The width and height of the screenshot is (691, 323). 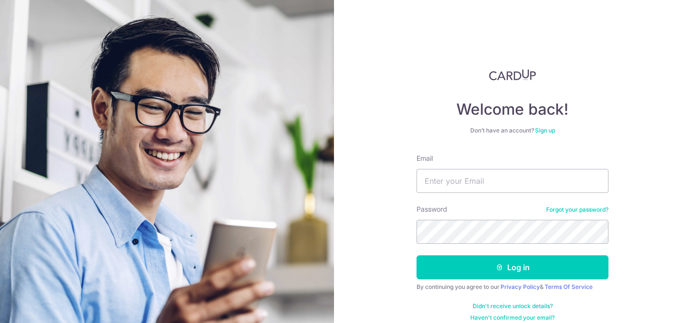 What do you see at coordinates (512, 75) in the screenshot?
I see `img: CardUp Logo` at bounding box center [512, 75].